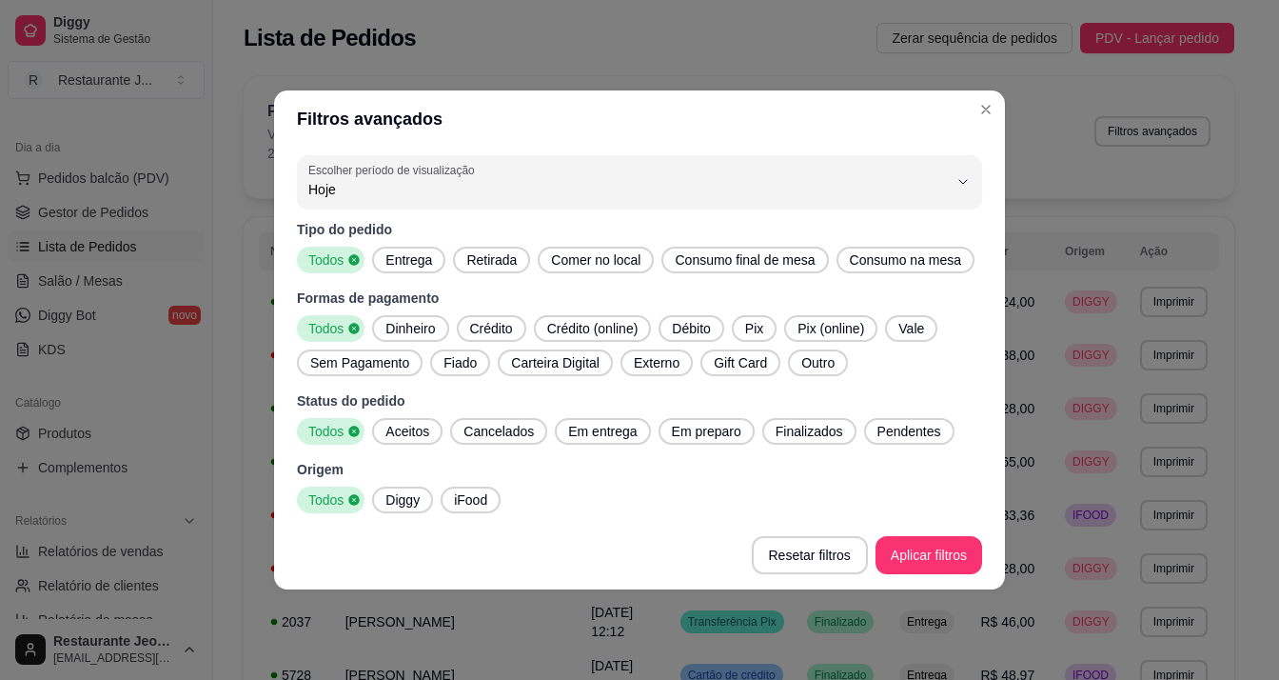  Describe the element at coordinates (596, 260) in the screenshot. I see `button: Comer no local` at that location.